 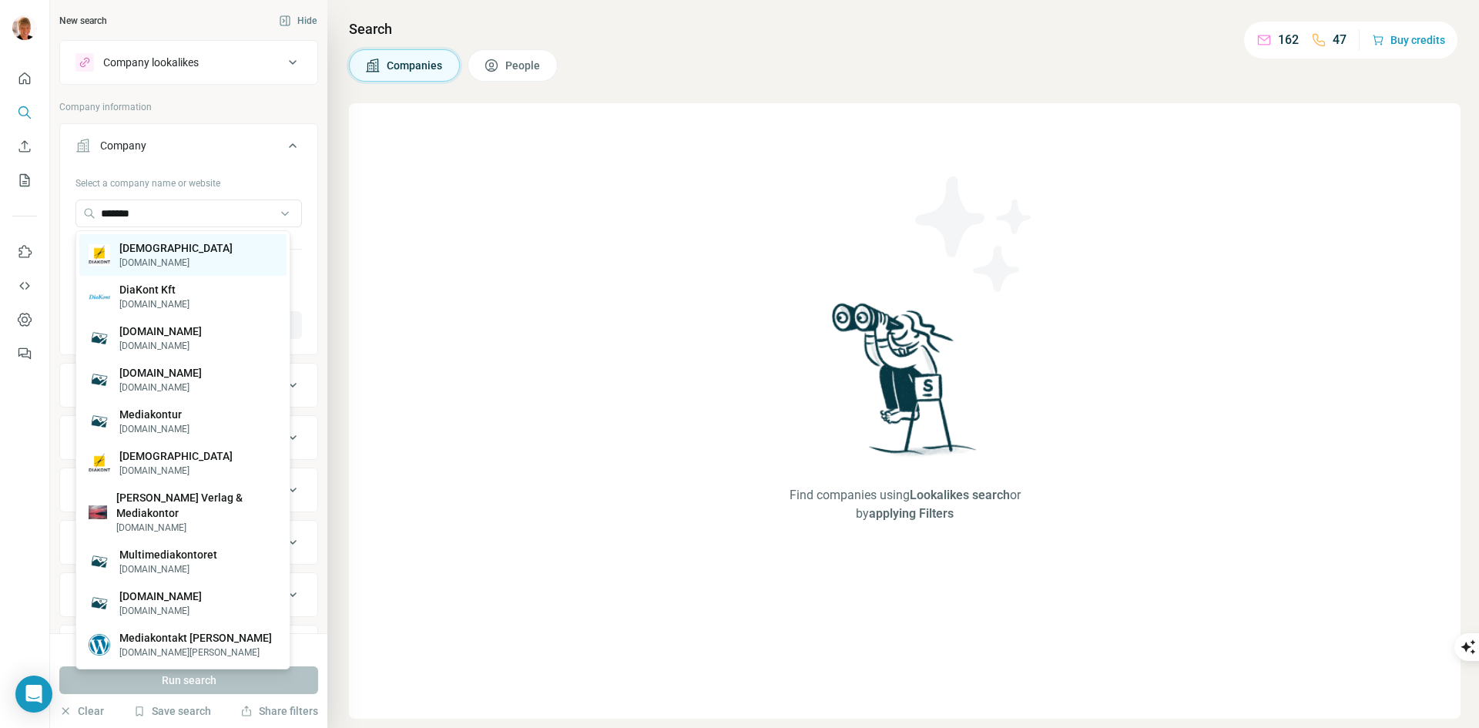 What do you see at coordinates (1340, 40) in the screenshot?
I see `p: 47` at bounding box center [1340, 40].